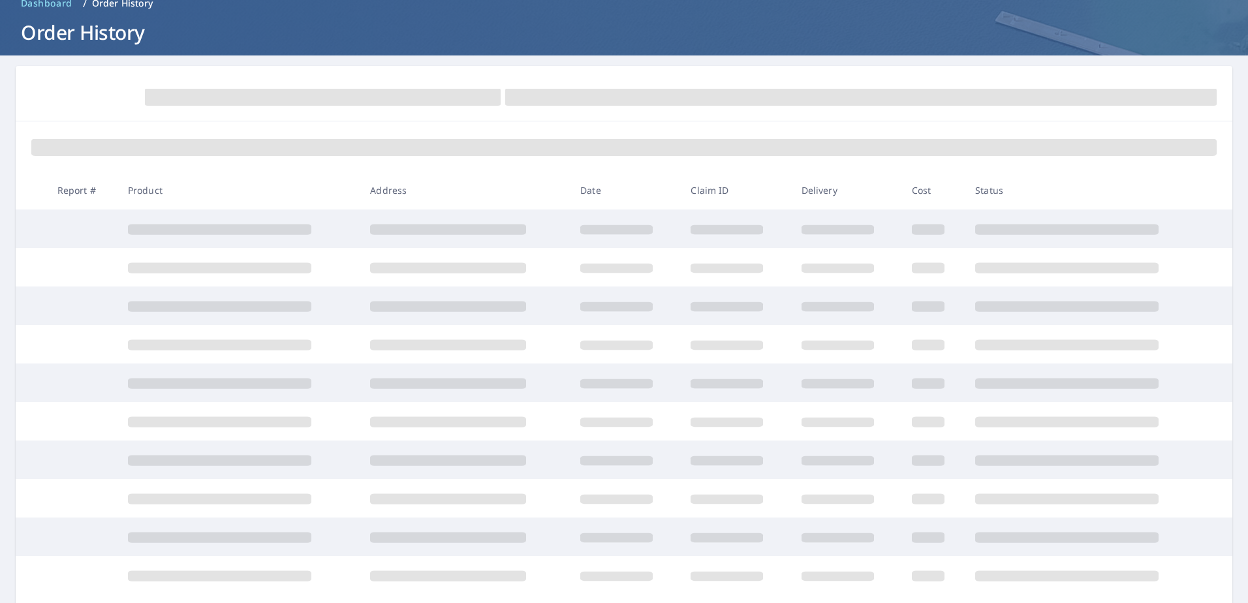  Describe the element at coordinates (846, 190) in the screenshot. I see `th: Delivery` at that location.